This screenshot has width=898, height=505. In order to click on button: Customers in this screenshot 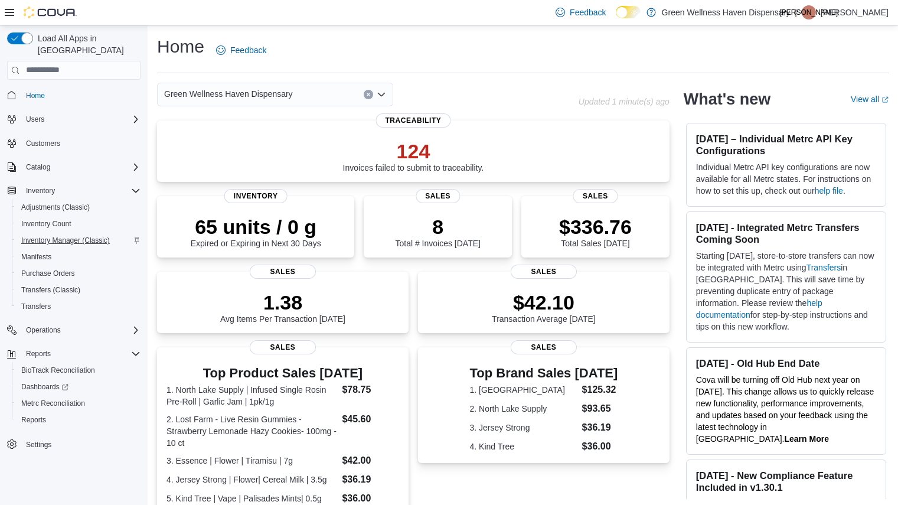, I will do `click(74, 143)`.